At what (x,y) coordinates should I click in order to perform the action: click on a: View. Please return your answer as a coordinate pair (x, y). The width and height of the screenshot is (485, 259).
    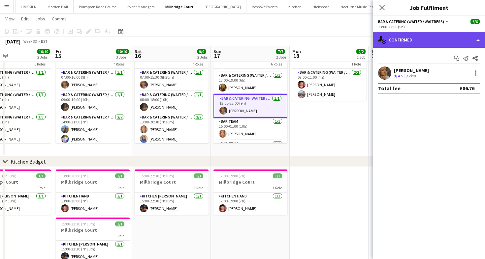
    Looking at the image, I should click on (10, 19).